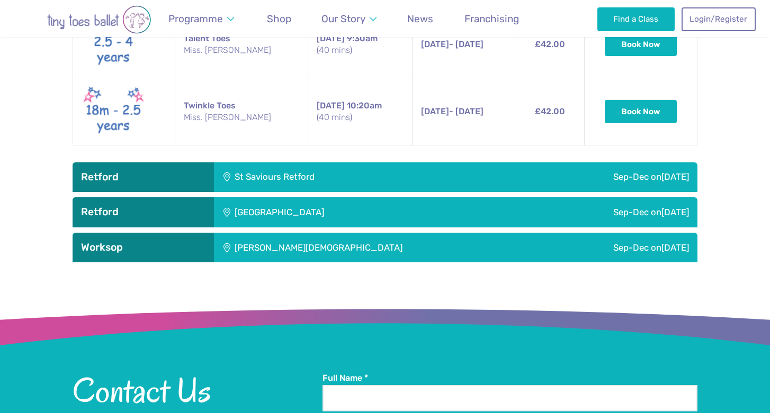  I want to click on span: Programme, so click(195, 19).